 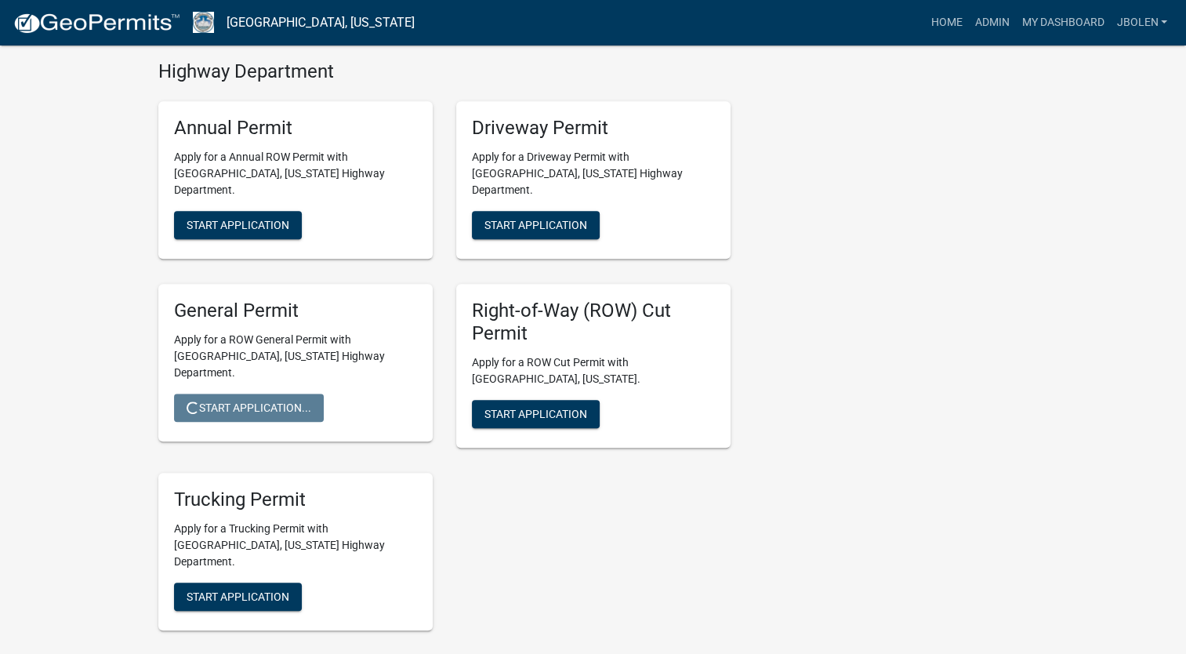 What do you see at coordinates (248, 408) in the screenshot?
I see `button: Start Application...` at bounding box center [248, 408].